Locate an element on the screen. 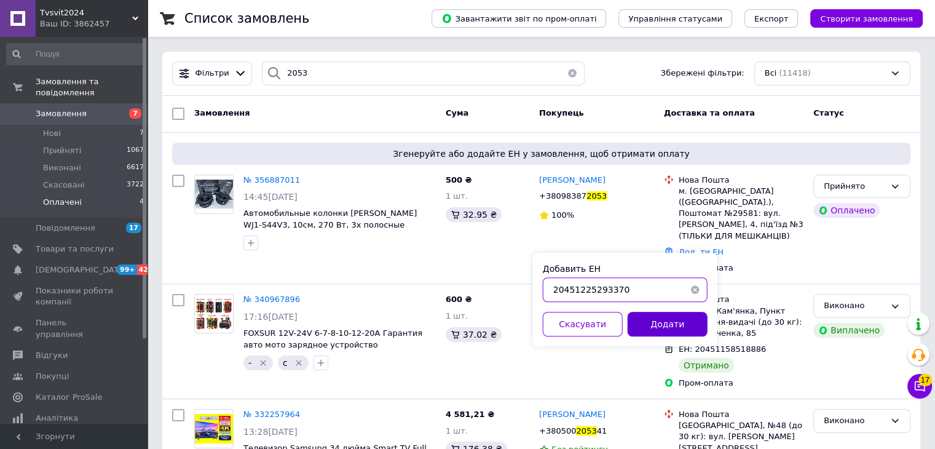 The image size is (935, 449). span: 1067 is located at coordinates (135, 151).